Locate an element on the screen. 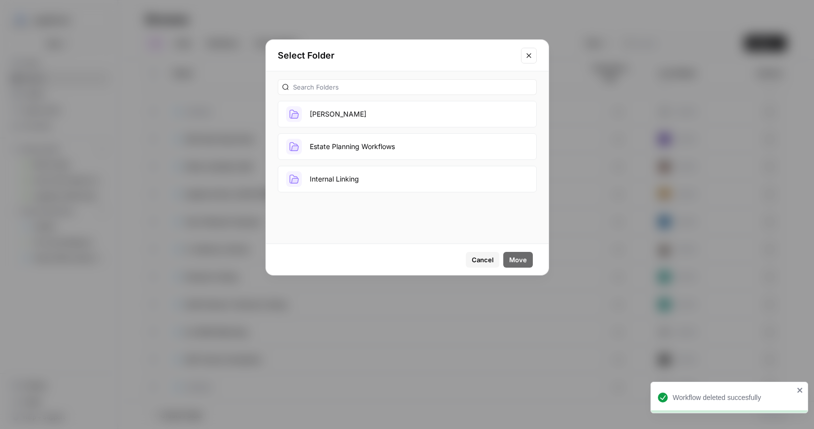  button: Move is located at coordinates (518, 260).